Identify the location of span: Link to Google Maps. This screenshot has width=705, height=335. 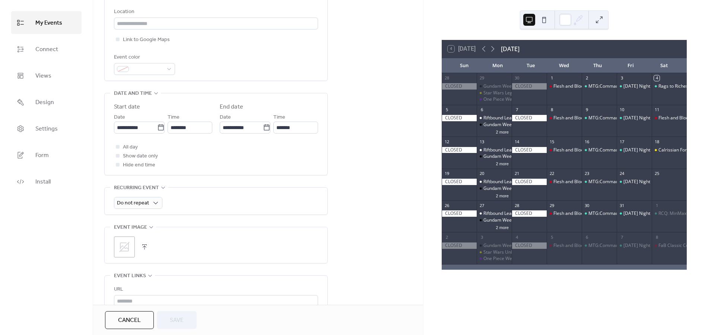
(146, 40).